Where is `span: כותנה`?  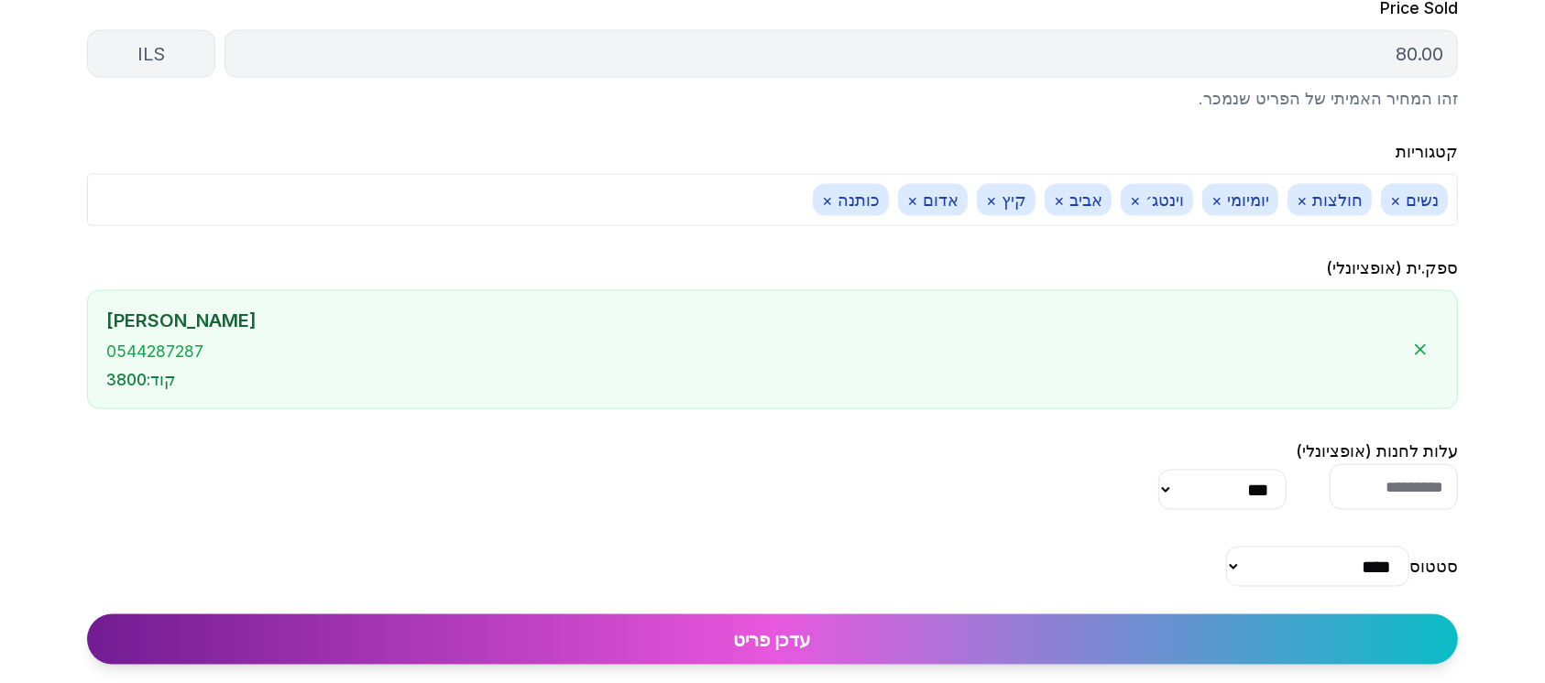 span: כותנה is located at coordinates (850, 200).